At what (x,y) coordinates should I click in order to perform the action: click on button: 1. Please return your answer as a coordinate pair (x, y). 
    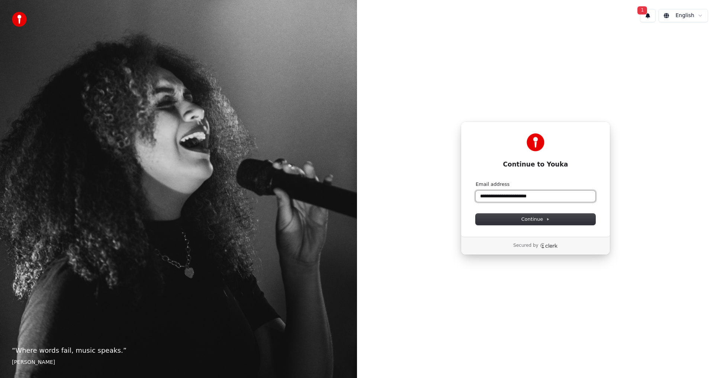
    Looking at the image, I should click on (648, 16).